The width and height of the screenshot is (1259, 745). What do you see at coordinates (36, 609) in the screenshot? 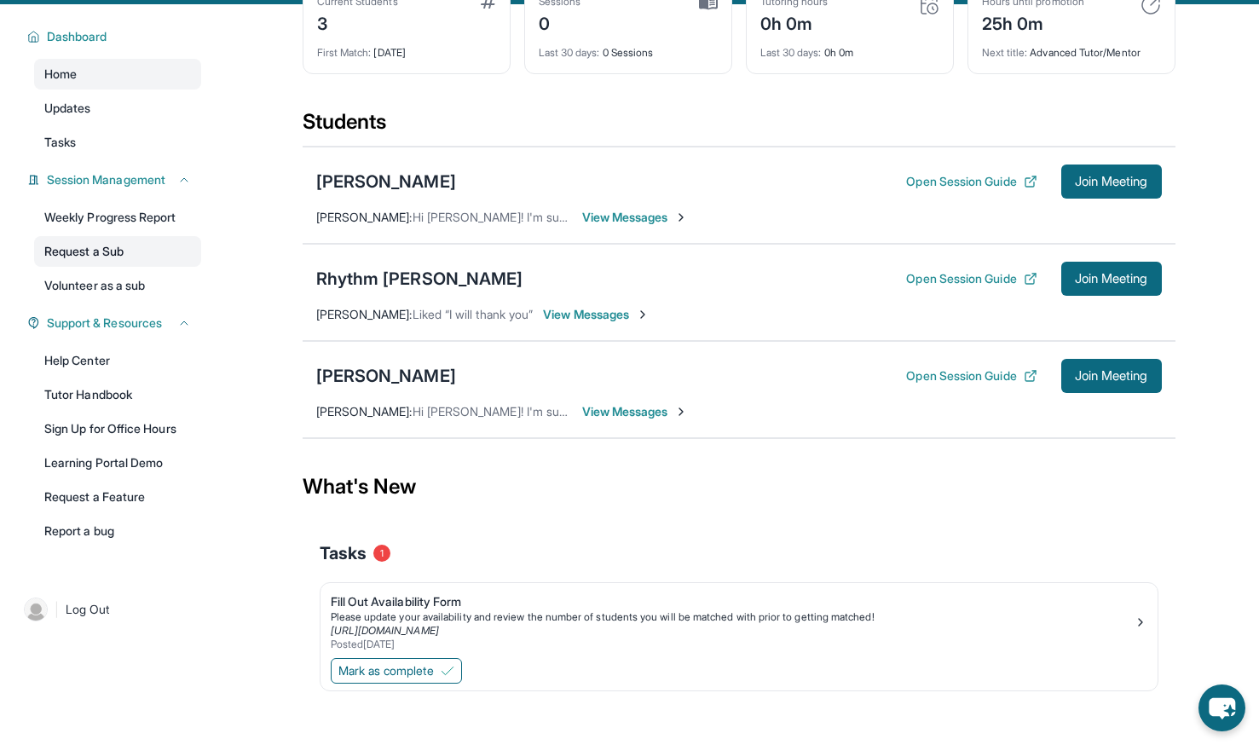
I see `img: user-img` at bounding box center [36, 609].